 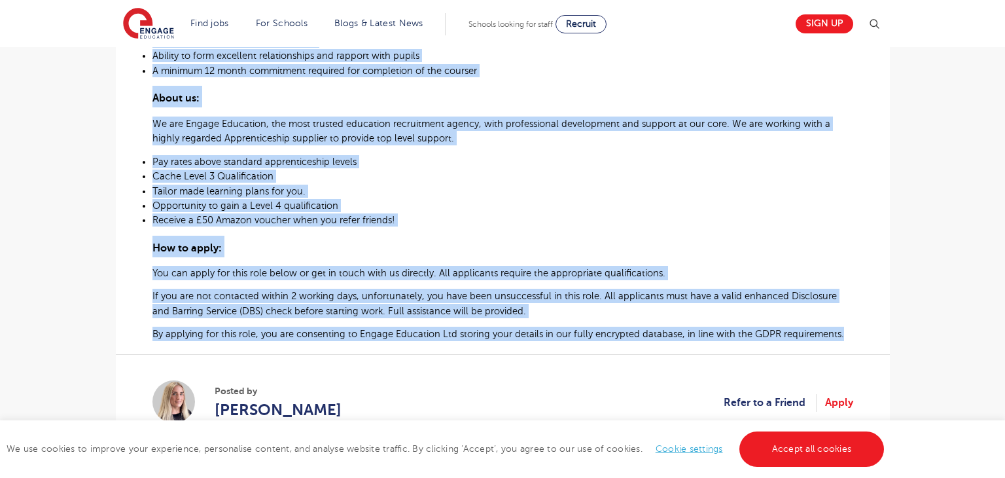 I want to click on span: Recruit, so click(x=581, y=24).